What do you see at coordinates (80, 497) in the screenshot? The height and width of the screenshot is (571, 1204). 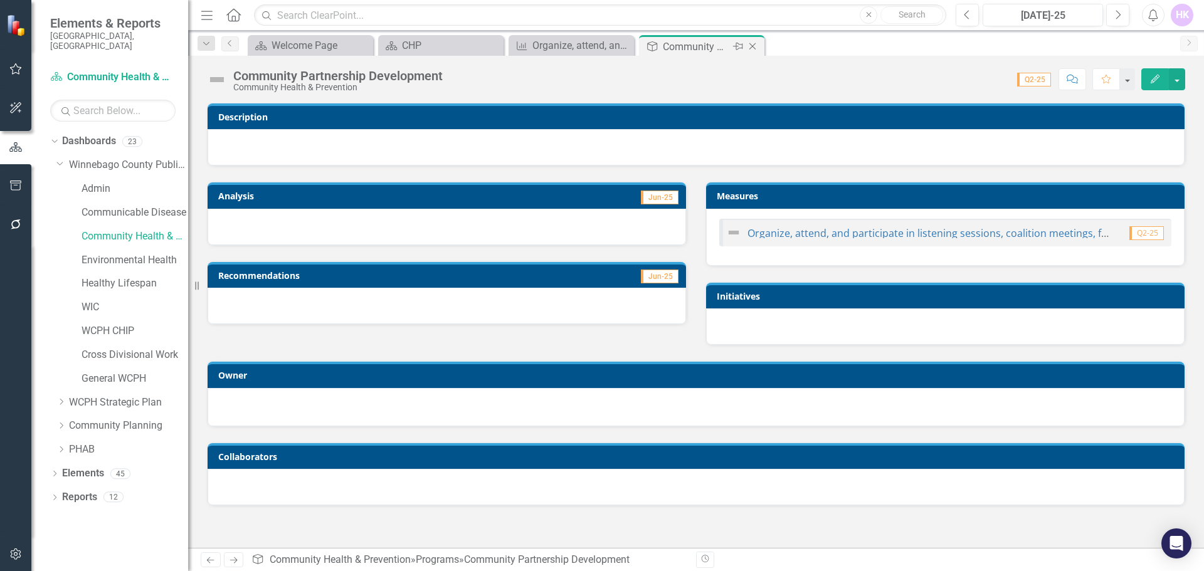 I see `a: Reports` at bounding box center [80, 497].